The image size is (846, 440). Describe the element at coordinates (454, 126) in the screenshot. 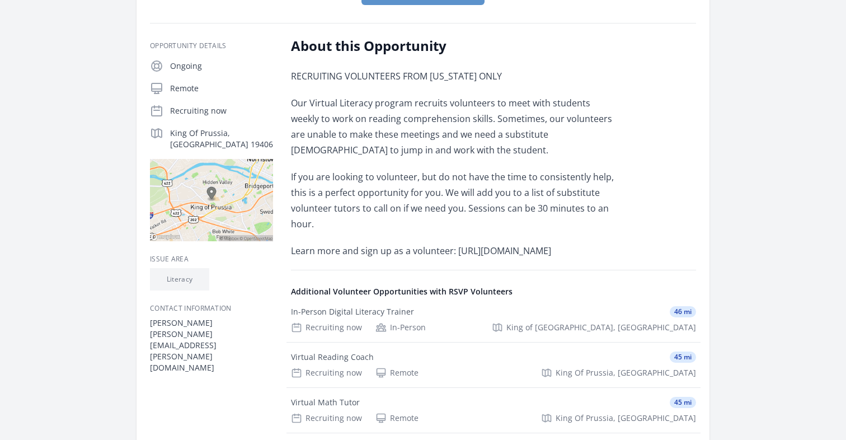

I see `p: Our Virtual Literacy program recruits volunteers to meet with students weekly to work on reading ...` at that location.